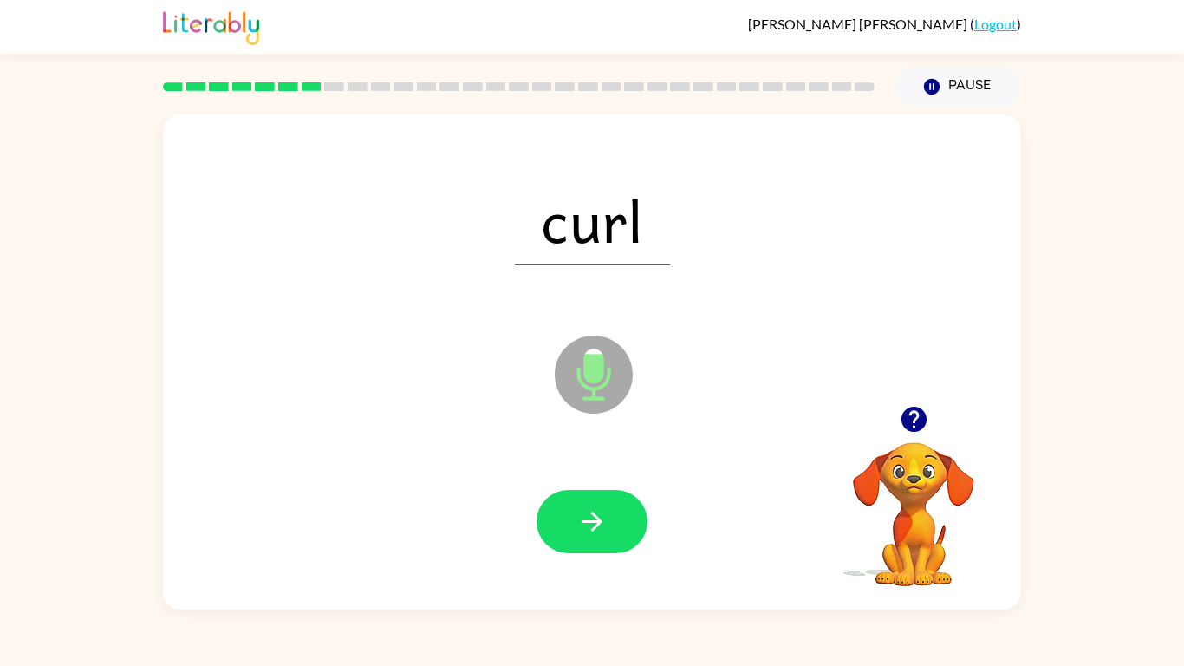  I want to click on img: Literably, so click(211, 26).